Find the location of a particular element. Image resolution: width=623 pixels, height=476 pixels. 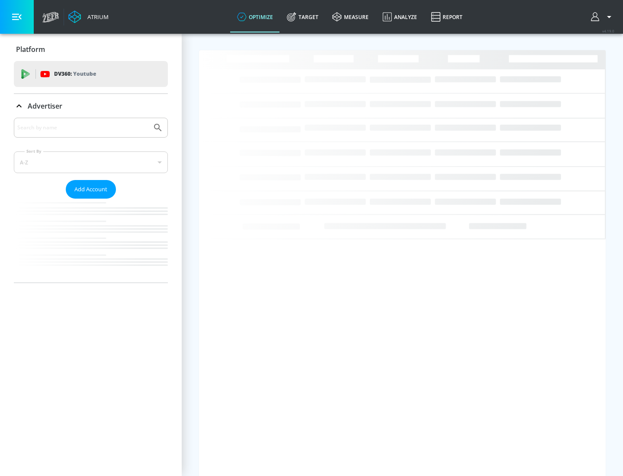

a: Atrium is located at coordinates (88, 17).